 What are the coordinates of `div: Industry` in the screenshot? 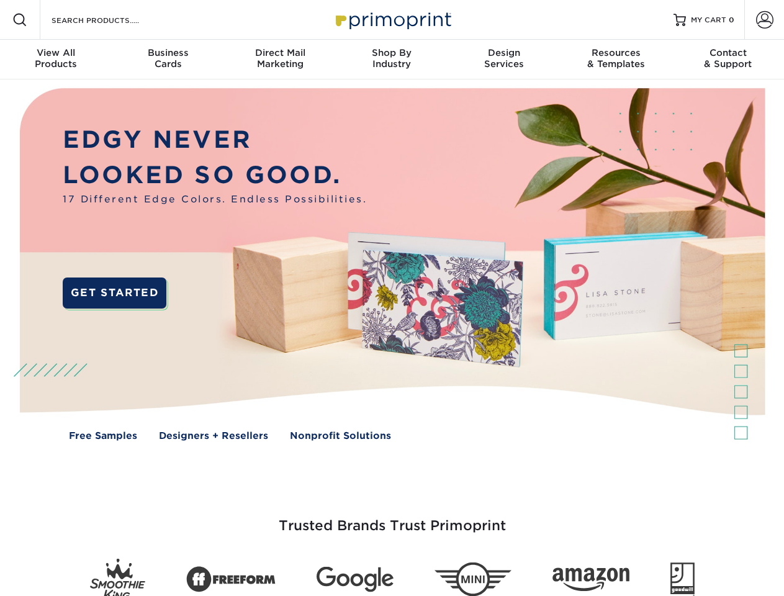 It's located at (392, 58).